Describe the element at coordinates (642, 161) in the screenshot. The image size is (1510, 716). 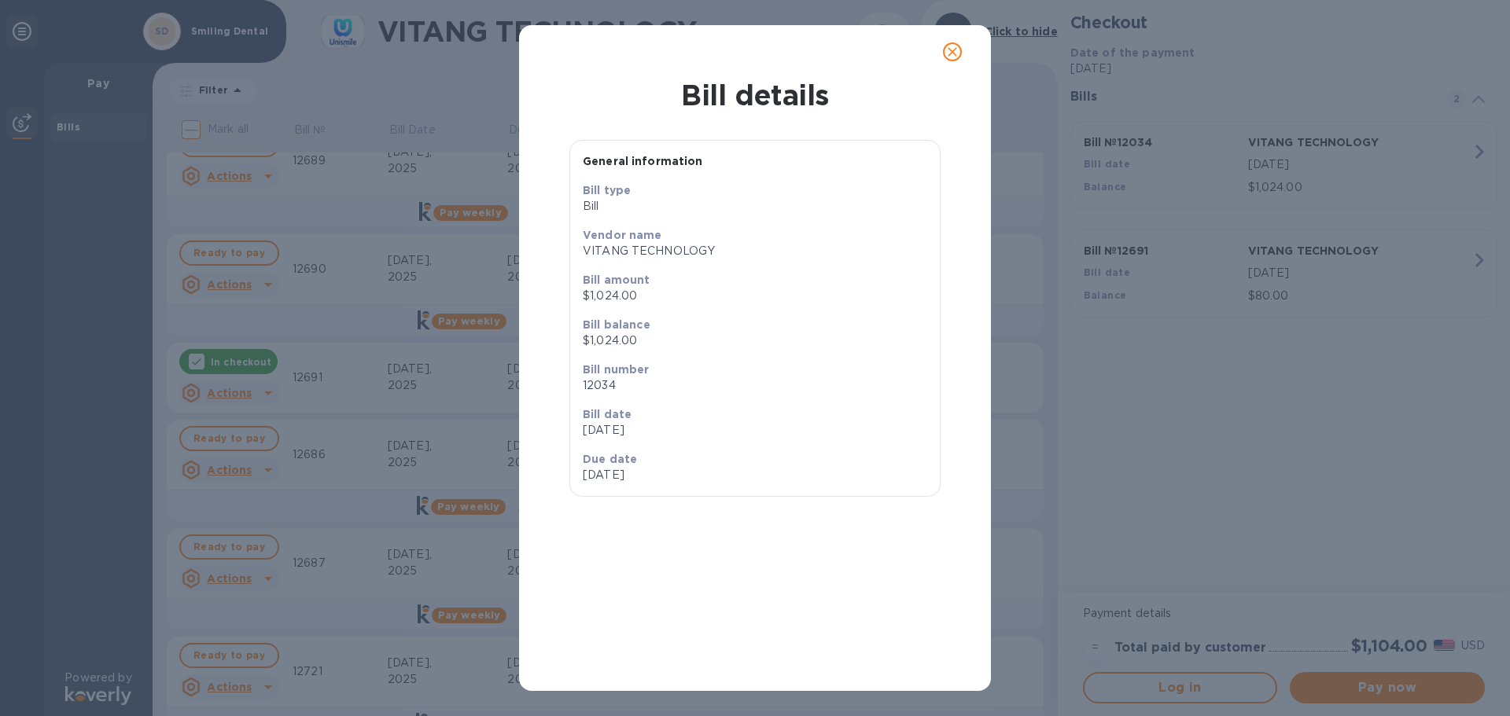
I see `b: General information` at that location.